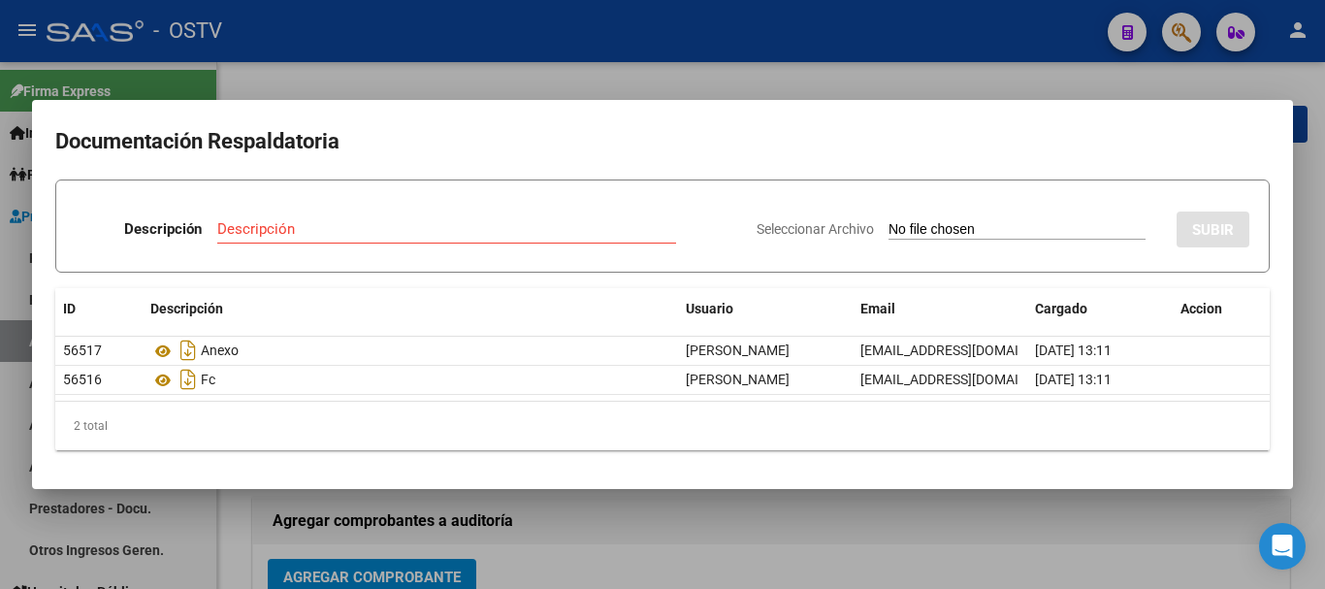 This screenshot has height=589, width=1325. Describe the element at coordinates (410, 308) in the screenshot. I see `datatable-header-cell: Descripción` at that location.